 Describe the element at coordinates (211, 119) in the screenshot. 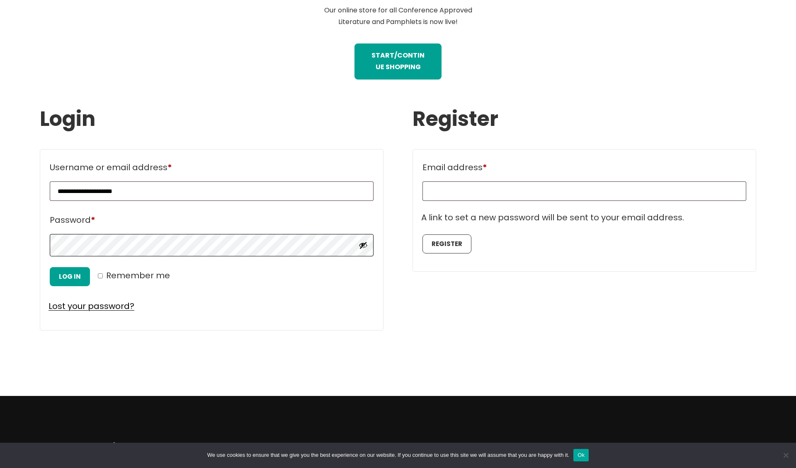

I see `h2: Login` at that location.